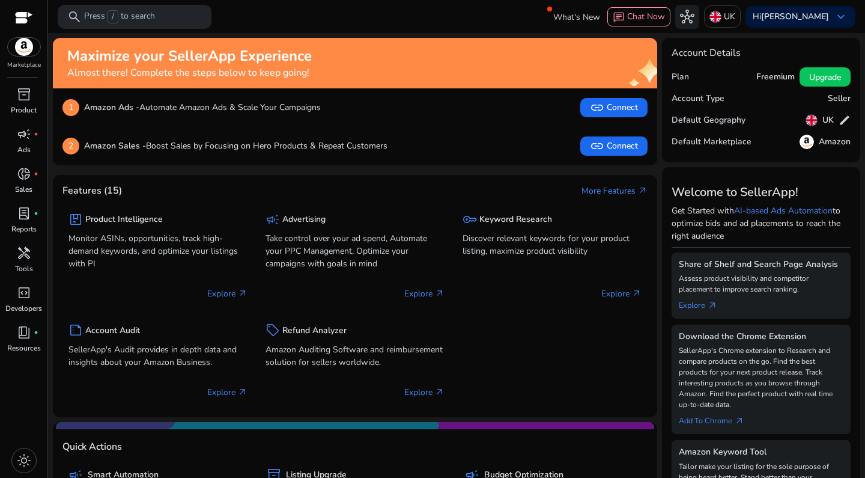 This screenshot has height=478, width=865. What do you see at coordinates (761, 377) in the screenshot?
I see `p: SellerApp's Chrome extension to Research and compare products on the go. Find the best products f...` at bounding box center [761, 377].